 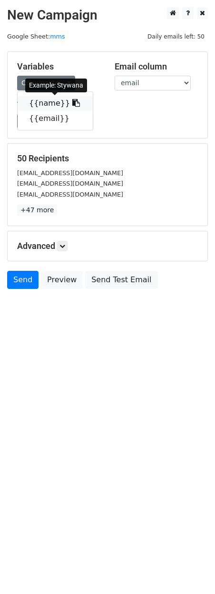 I want to click on h5: Variables, so click(x=59, y=67).